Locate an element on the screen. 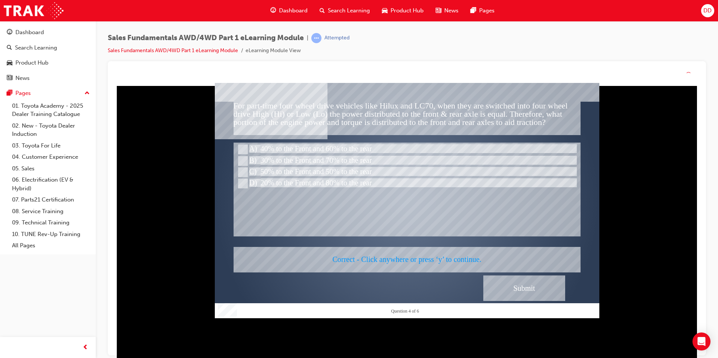  span: up-icon is located at coordinates (87, 93).